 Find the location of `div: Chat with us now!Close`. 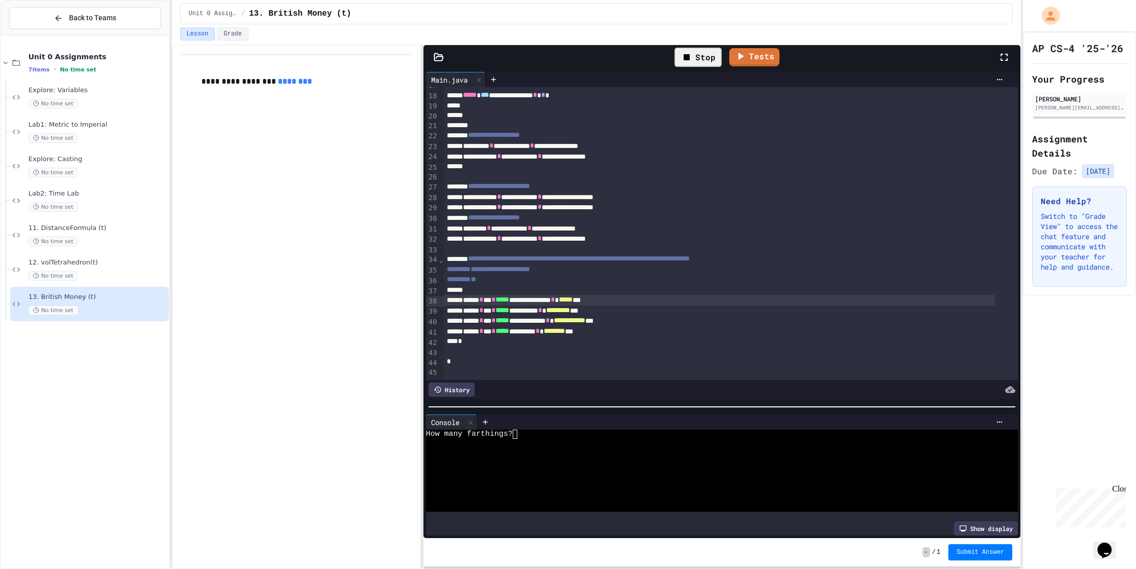

div: Chat with us now!Close is located at coordinates (37, 34).